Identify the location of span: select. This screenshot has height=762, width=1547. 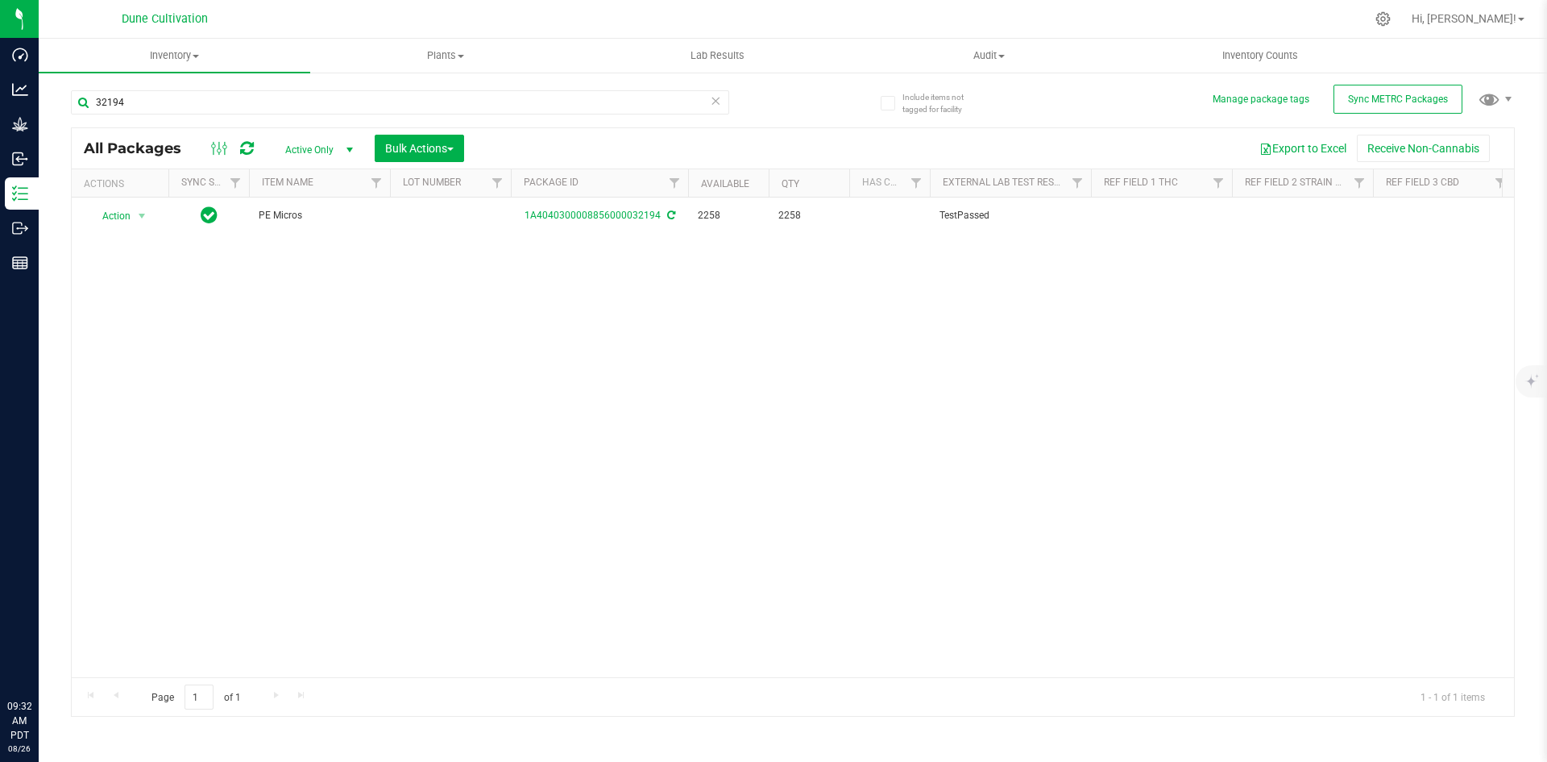
(142, 216).